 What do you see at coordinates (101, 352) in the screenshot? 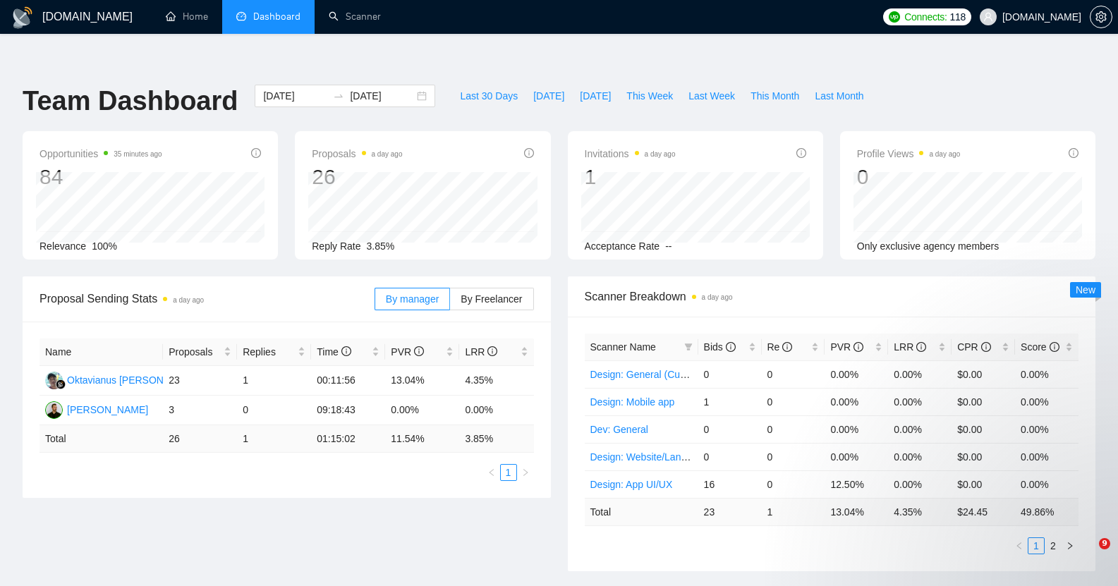
I see `th: Name` at bounding box center [101, 352].